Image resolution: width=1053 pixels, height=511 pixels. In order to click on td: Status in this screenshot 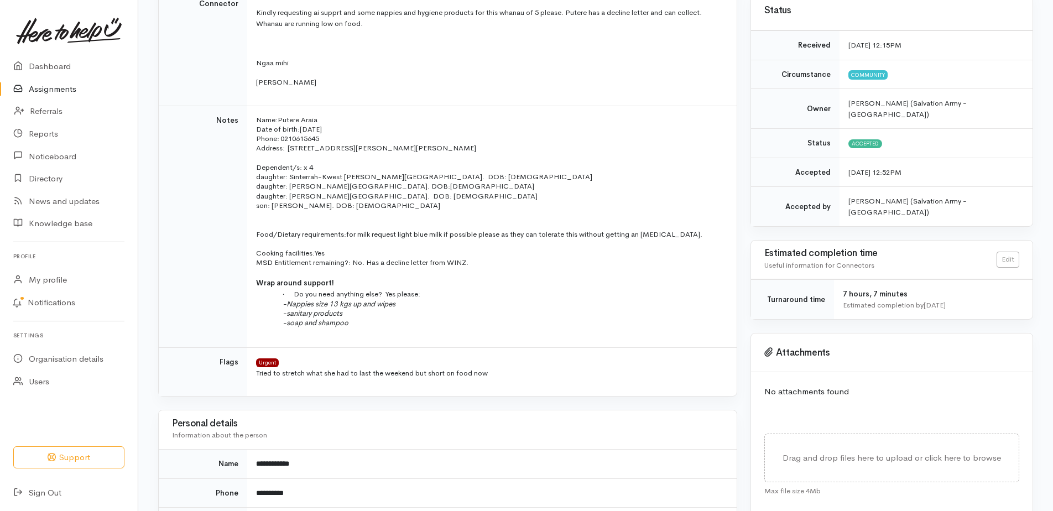, I will do `click(795, 143)`.